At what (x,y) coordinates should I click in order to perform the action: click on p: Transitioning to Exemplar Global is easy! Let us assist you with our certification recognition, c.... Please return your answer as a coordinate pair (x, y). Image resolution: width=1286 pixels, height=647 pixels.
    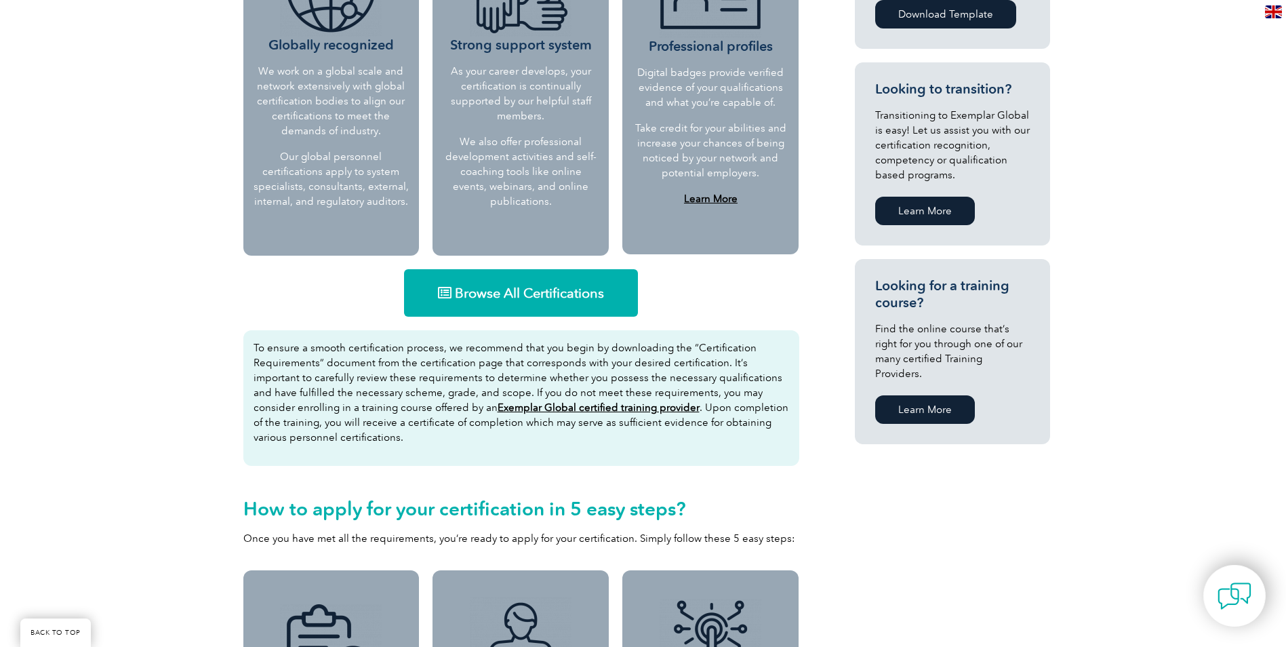
    Looking at the image, I should click on (952, 145).